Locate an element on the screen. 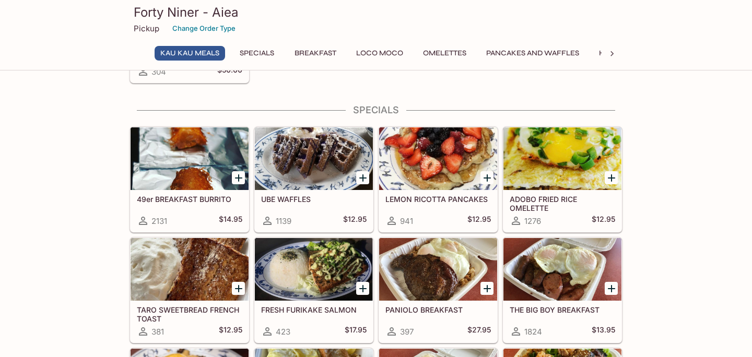 The image size is (752, 357). div: 49er BREAKFAST BURRITO is located at coordinates (190, 159).